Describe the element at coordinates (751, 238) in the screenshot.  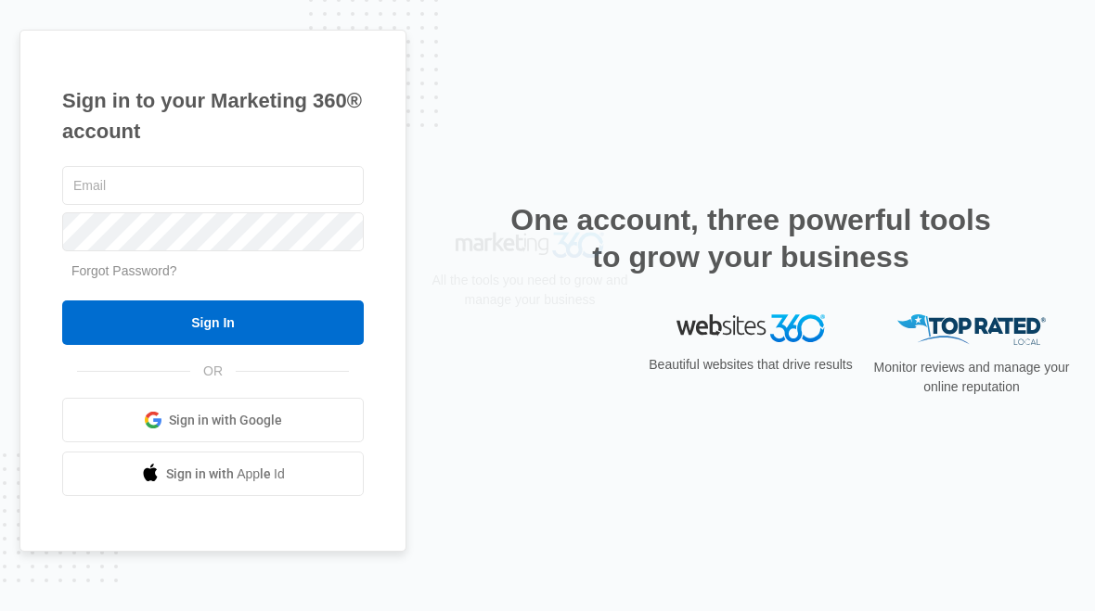
I see `h2: One account, three powerful tools to grow your business` at that location.